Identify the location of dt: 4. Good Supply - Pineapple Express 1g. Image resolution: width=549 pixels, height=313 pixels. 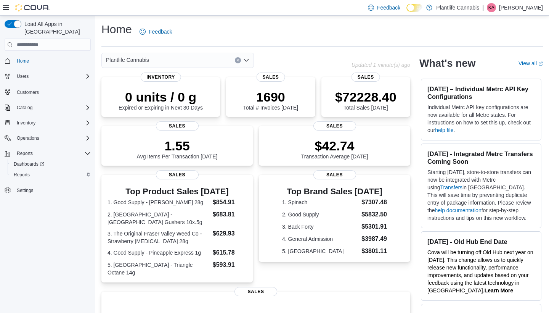
(159, 253).